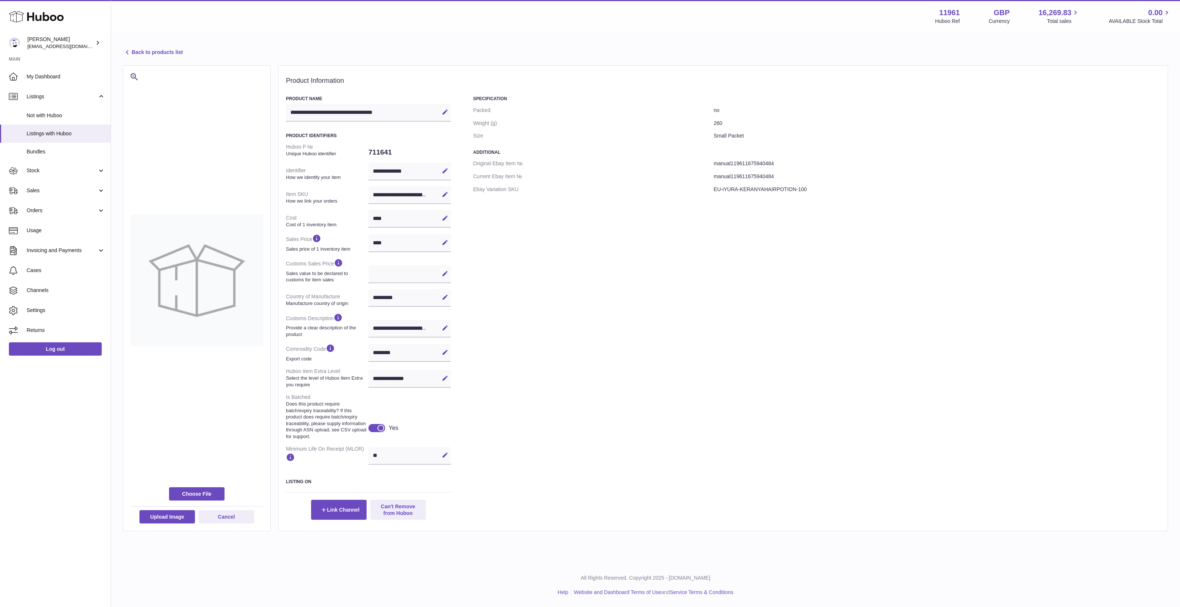 The height and width of the screenshot is (607, 1180). I want to click on span: Listings, so click(62, 97).